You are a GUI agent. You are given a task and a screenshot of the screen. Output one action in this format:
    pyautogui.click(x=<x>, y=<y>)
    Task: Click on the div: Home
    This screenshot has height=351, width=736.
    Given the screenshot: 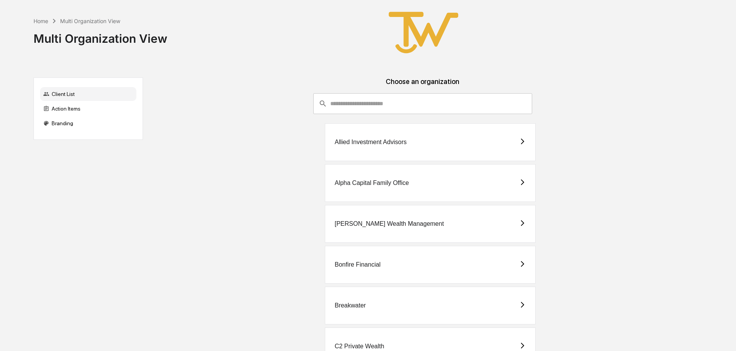 What is the action you would take?
    pyautogui.click(x=41, y=21)
    